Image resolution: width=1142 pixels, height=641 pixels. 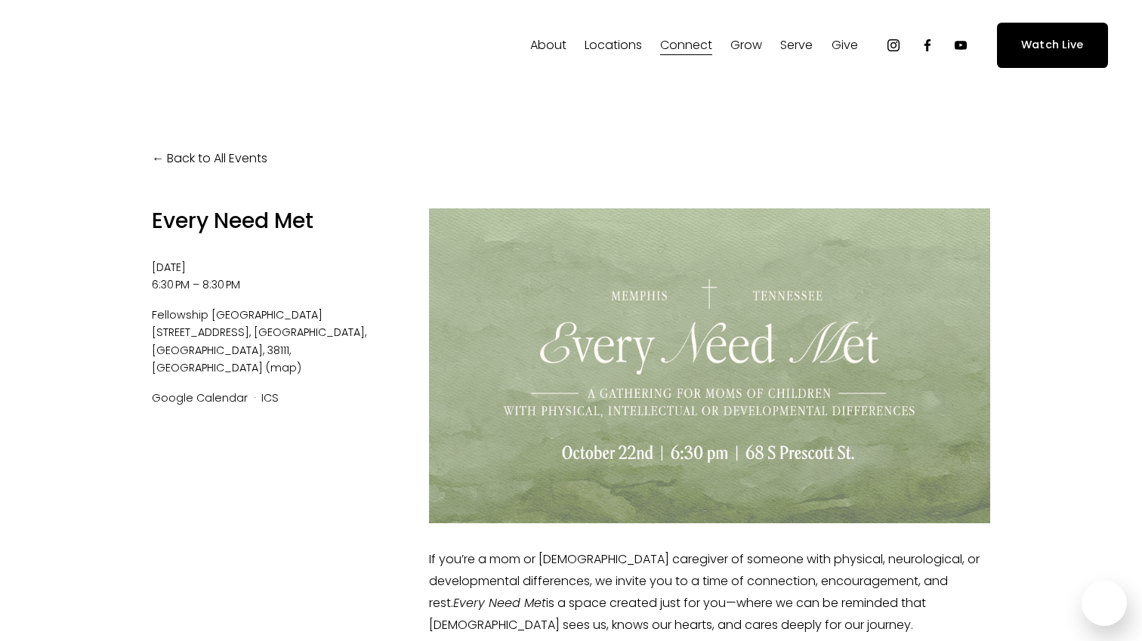 What do you see at coordinates (746, 45) in the screenshot?
I see `span: Grow` at bounding box center [746, 45].